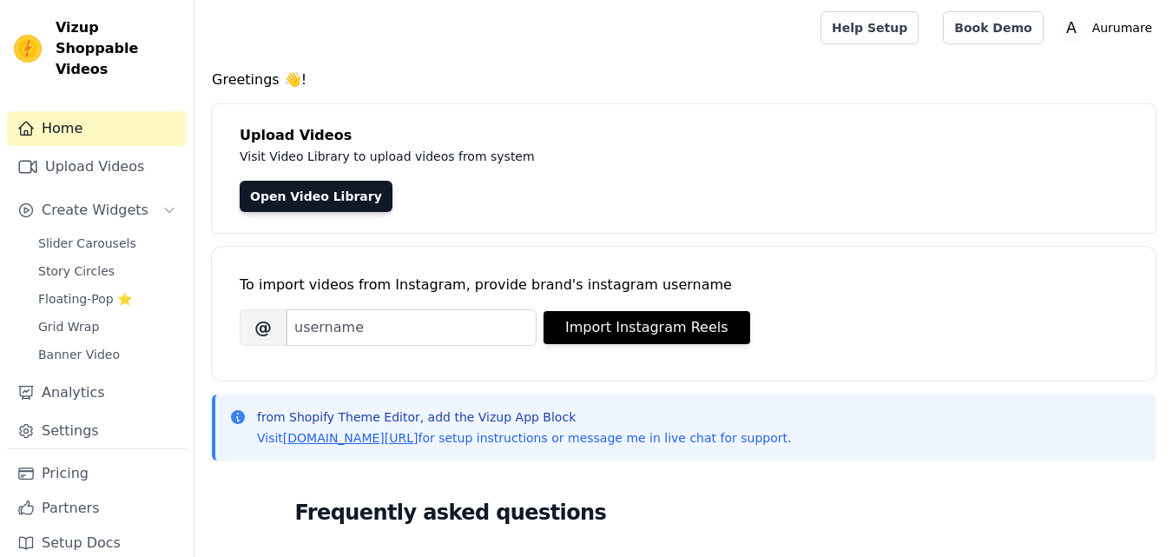  I want to click on span: Vizup Shoppable Videos, so click(117, 49).